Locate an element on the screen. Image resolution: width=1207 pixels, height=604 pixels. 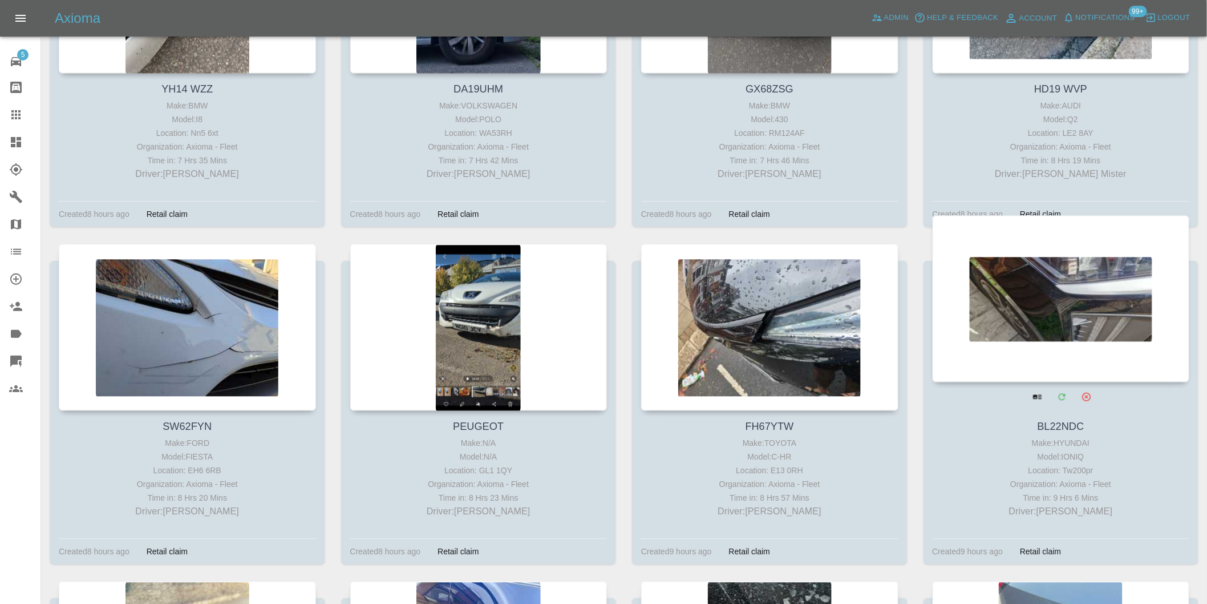
div: Make: AUDI is located at coordinates (1061, 106).